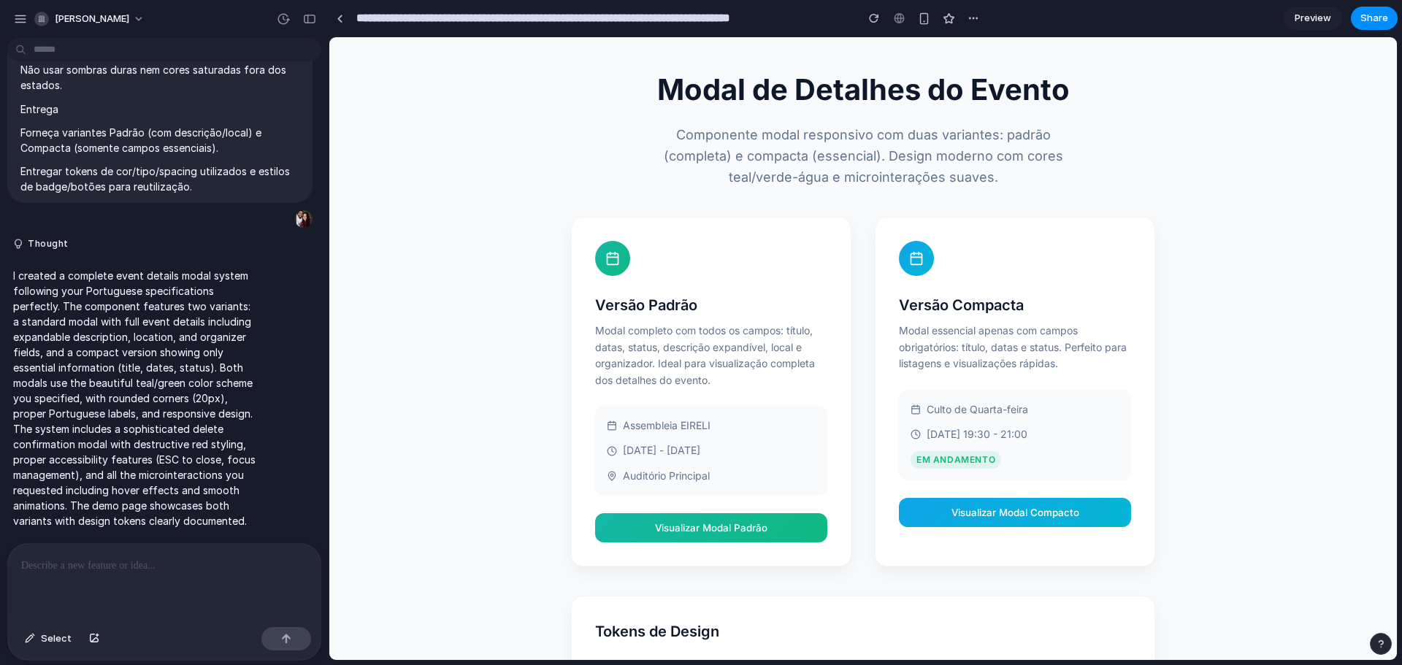 This screenshot has height=665, width=1402. What do you see at coordinates (717, 629) in the screenshot?
I see `h4: Bordas` at bounding box center [717, 629].